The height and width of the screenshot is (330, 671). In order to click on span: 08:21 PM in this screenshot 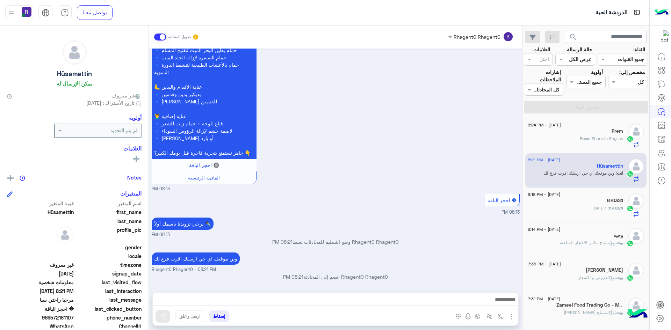, I will do `click(293, 277)`.